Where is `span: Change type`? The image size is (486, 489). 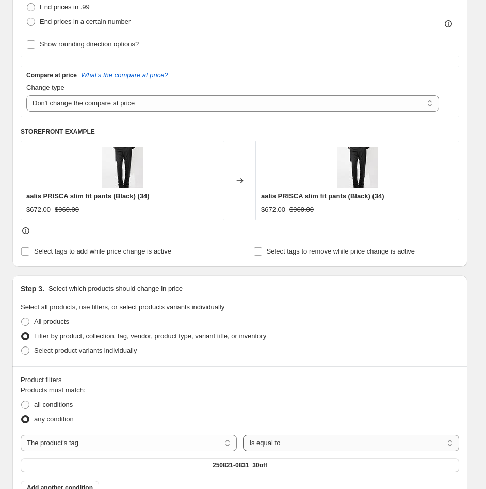
span: Change type is located at coordinates (45, 87).